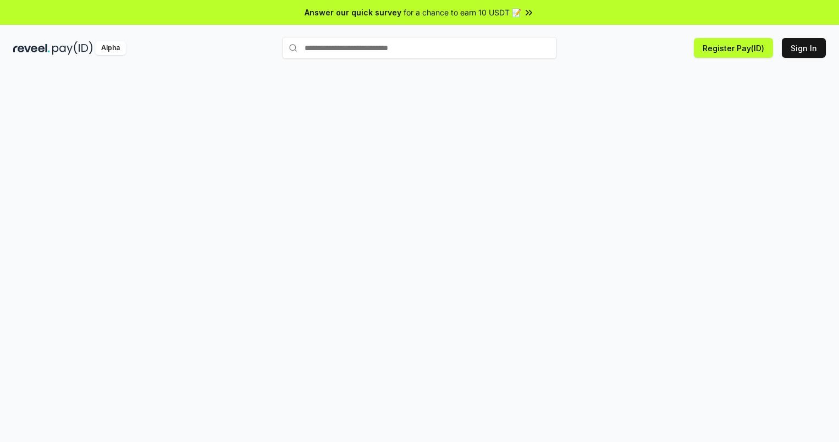 This screenshot has height=442, width=839. Describe the element at coordinates (734, 48) in the screenshot. I see `button: Register Pay(ID)` at that location.